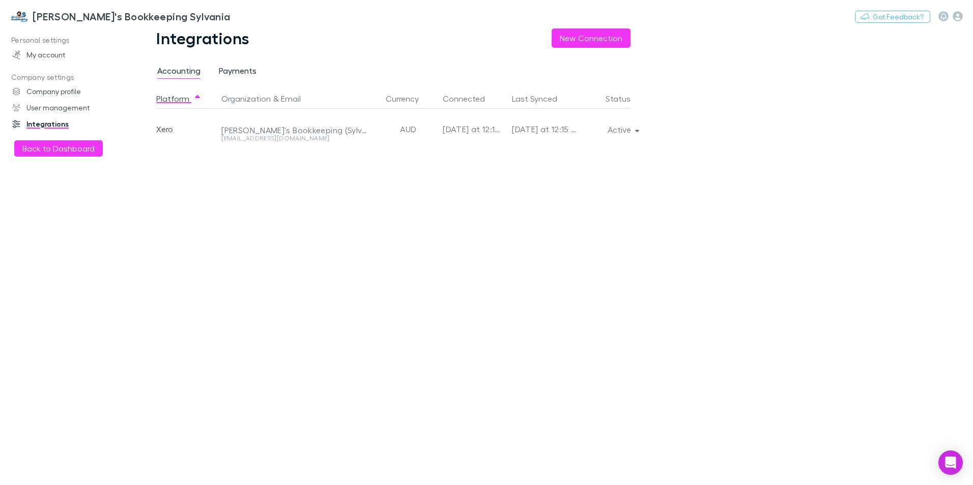 This screenshot has width=973, height=485. Describe the element at coordinates (246, 99) in the screenshot. I see `button: Organization` at that location.